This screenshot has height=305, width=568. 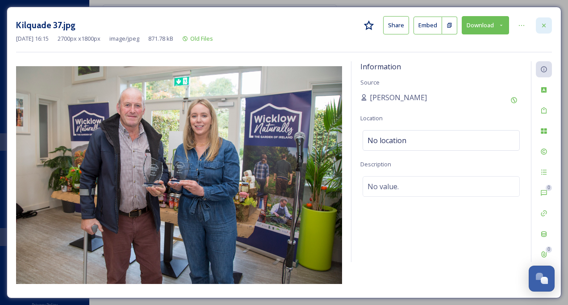 I want to click on button: Download, so click(x=485, y=25).